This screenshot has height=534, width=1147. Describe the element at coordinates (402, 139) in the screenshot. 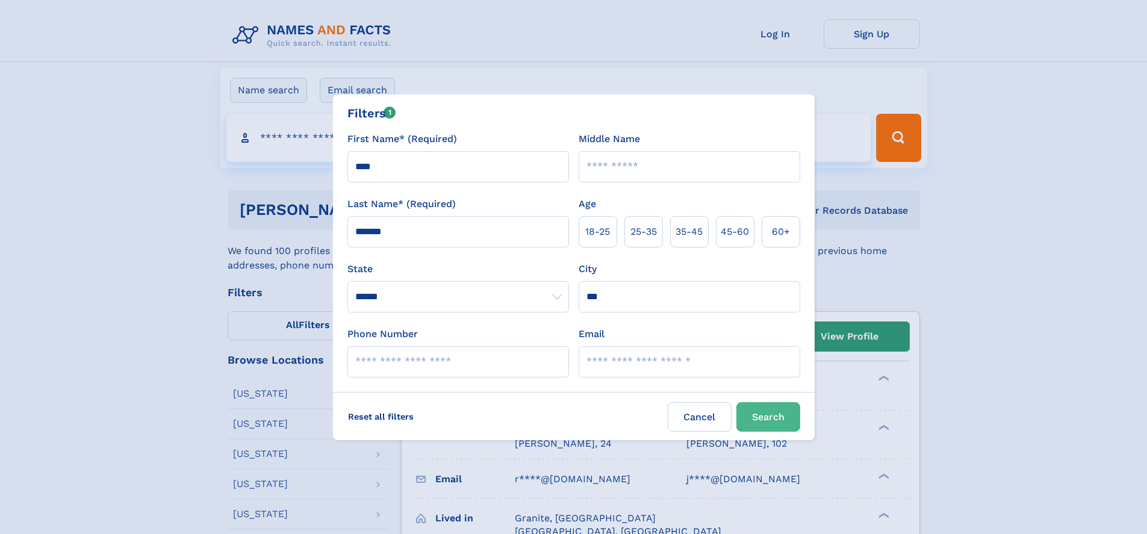

I see `label: First Name* (Required)` at that location.